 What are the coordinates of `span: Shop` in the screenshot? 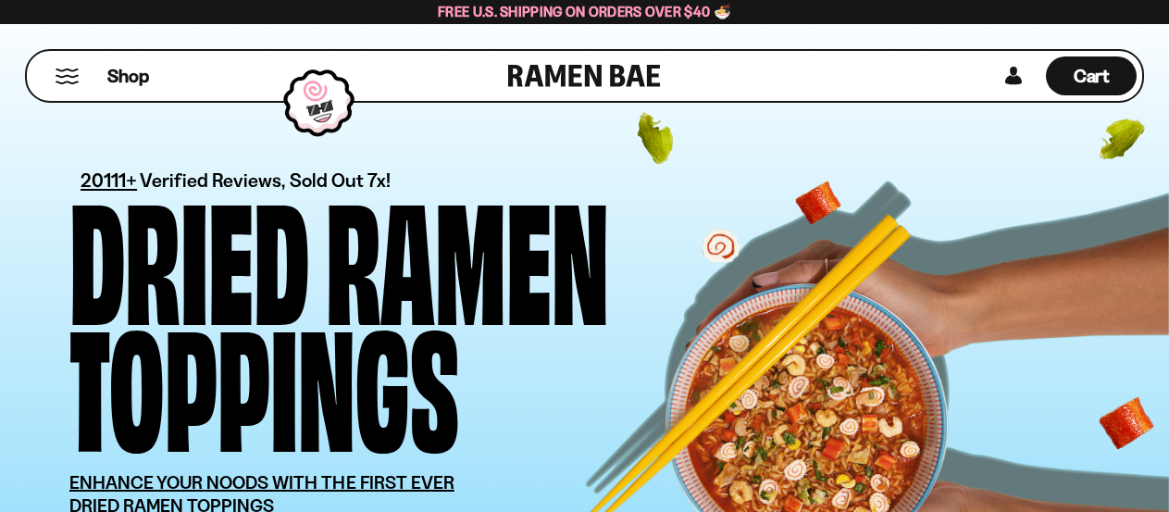 It's located at (128, 76).